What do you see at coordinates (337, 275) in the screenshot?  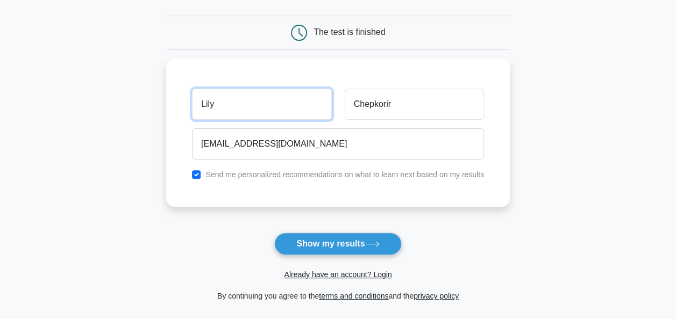 I see `a: Already have an account? Login` at bounding box center [337, 275].